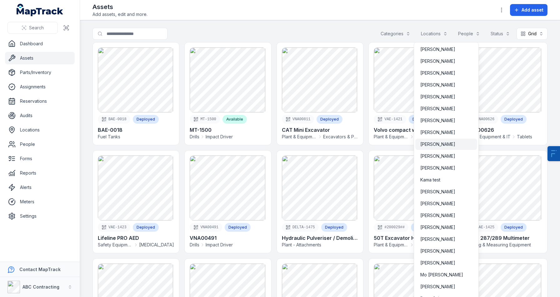 This screenshot has height=297, width=560. What do you see at coordinates (469, 34) in the screenshot?
I see `button: People` at bounding box center [469, 34].